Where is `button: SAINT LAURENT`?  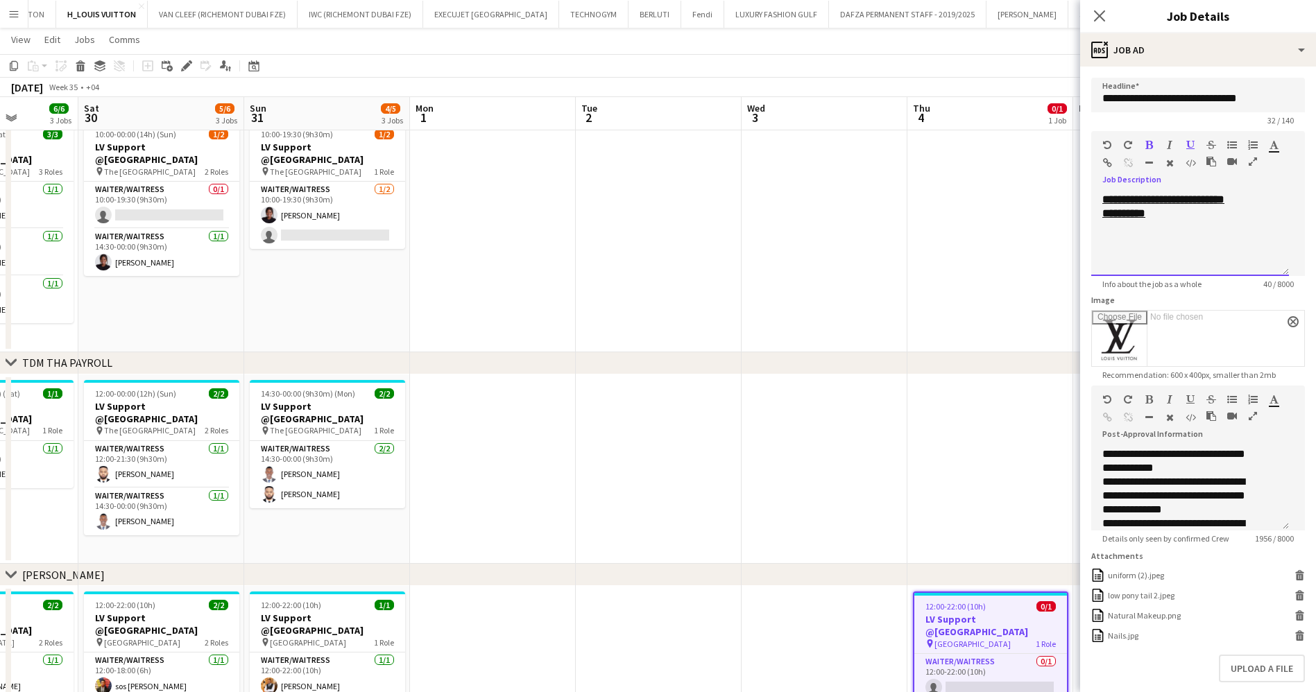 button: SAINT LAURENT is located at coordinates (1108, 14).